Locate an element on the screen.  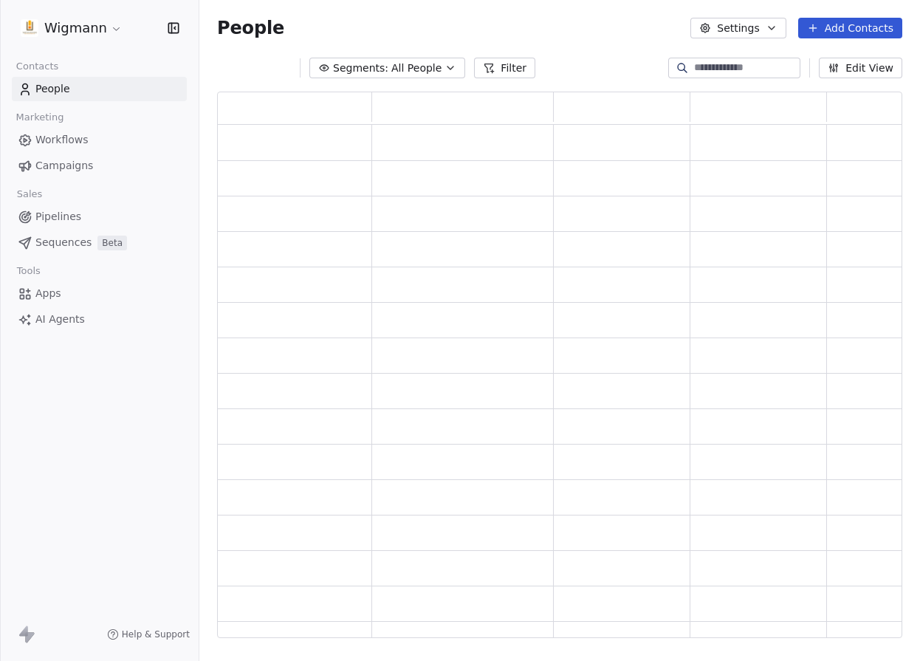
span: Workflows is located at coordinates (62, 140).